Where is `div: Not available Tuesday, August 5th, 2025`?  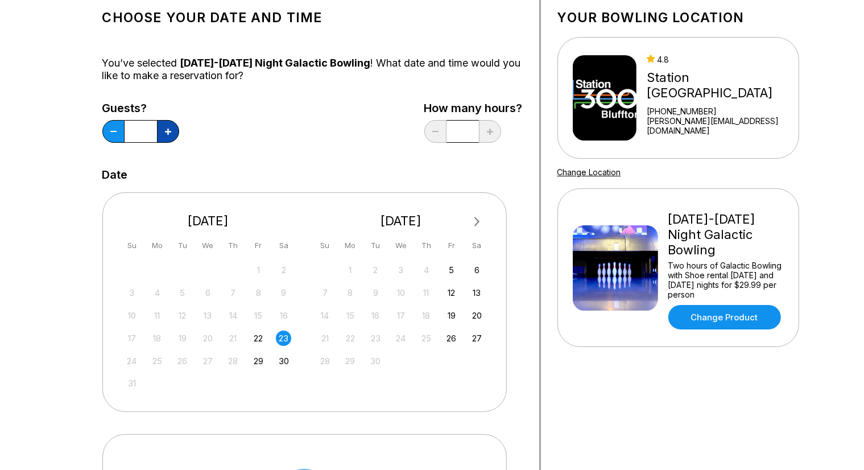
div: Not available Tuesday, August 5th, 2025 is located at coordinates (182, 292).